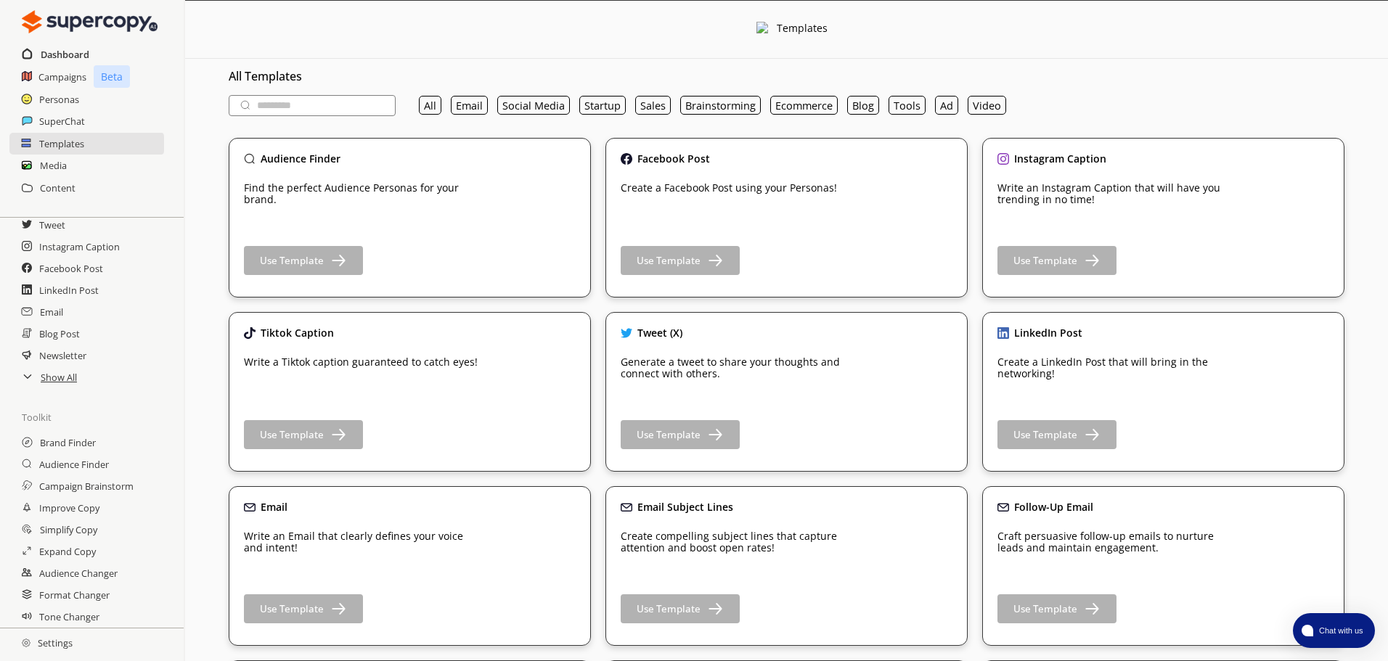  I want to click on p: Generate a tweet to share your thoughts and connect with others., so click(740, 368).